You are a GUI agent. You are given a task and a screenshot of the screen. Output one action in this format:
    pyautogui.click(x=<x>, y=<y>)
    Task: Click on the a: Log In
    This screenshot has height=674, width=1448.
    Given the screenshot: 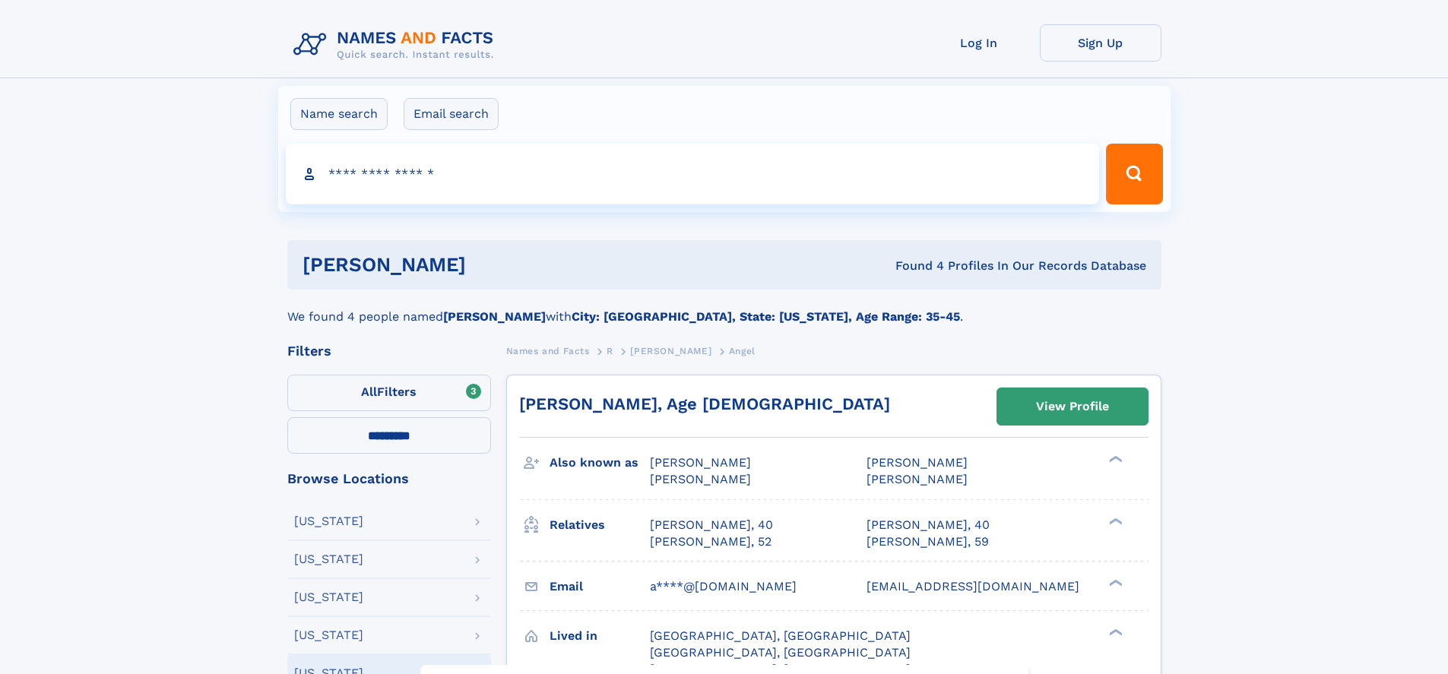 What is the action you would take?
    pyautogui.click(x=979, y=43)
    